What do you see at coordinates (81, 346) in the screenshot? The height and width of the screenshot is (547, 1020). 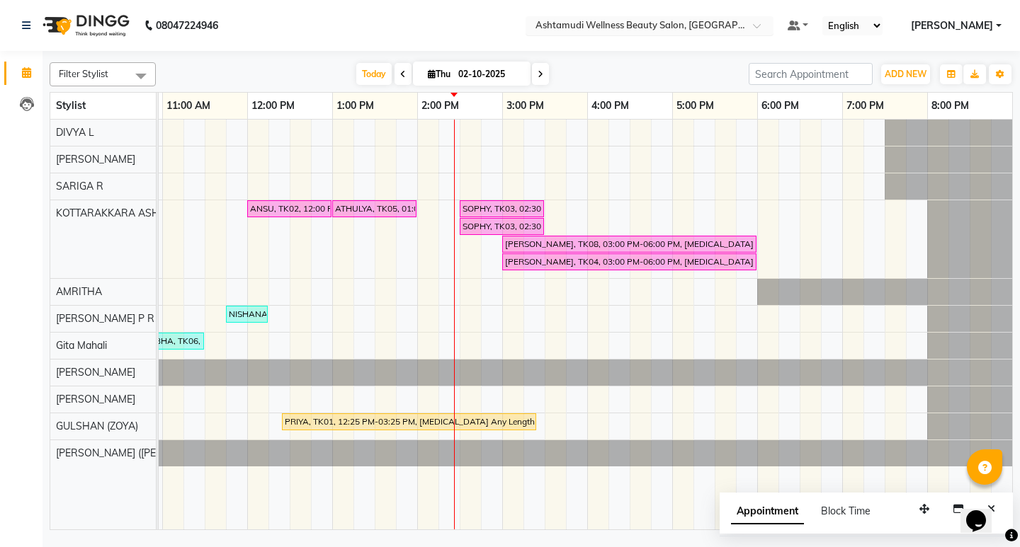 I see `span: Gita Mahali` at bounding box center [81, 346].